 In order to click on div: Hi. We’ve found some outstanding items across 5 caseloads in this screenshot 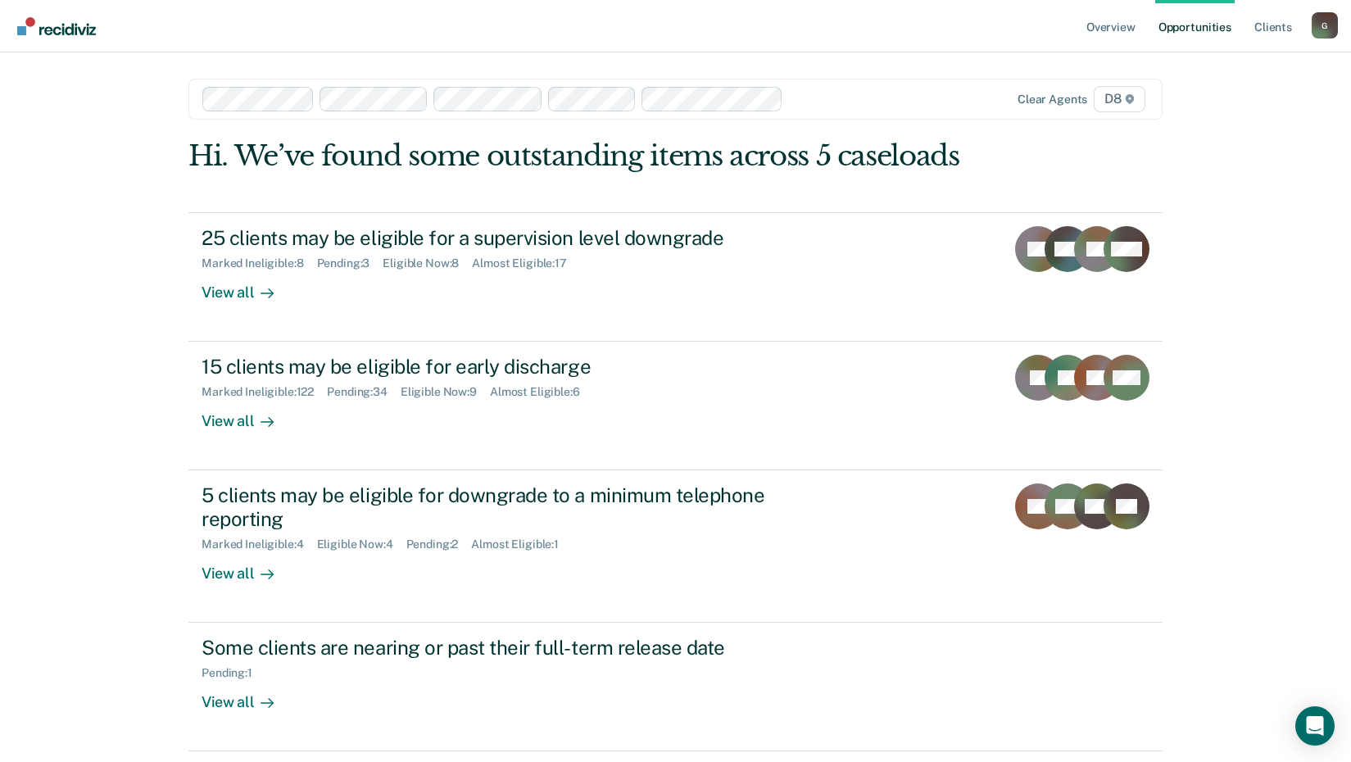, I will do `click(578, 156)`.